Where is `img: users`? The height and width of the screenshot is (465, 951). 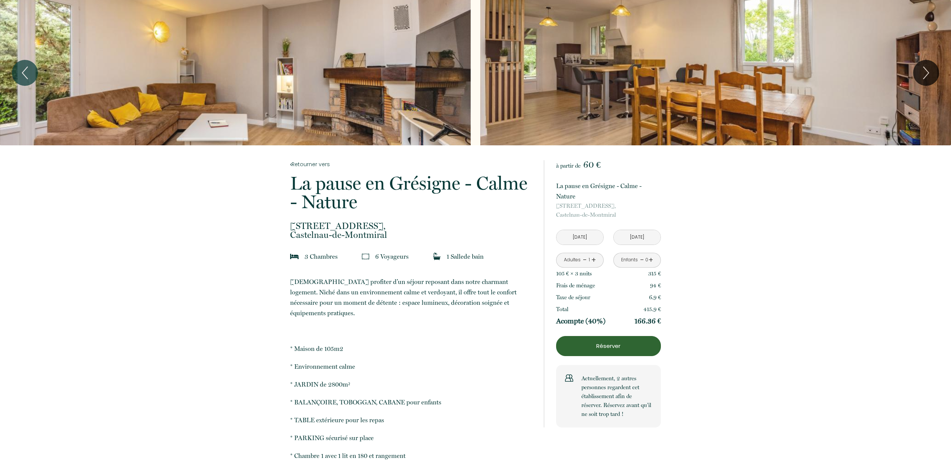 img: users is located at coordinates (569, 378).